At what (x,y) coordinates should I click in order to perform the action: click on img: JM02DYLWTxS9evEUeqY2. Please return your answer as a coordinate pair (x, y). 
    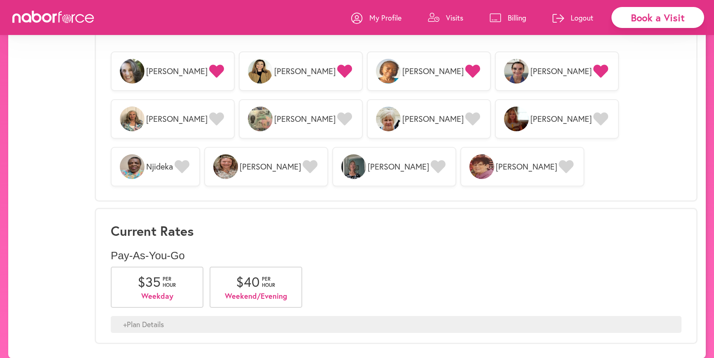
    Looking at the image, I should click on (260, 119).